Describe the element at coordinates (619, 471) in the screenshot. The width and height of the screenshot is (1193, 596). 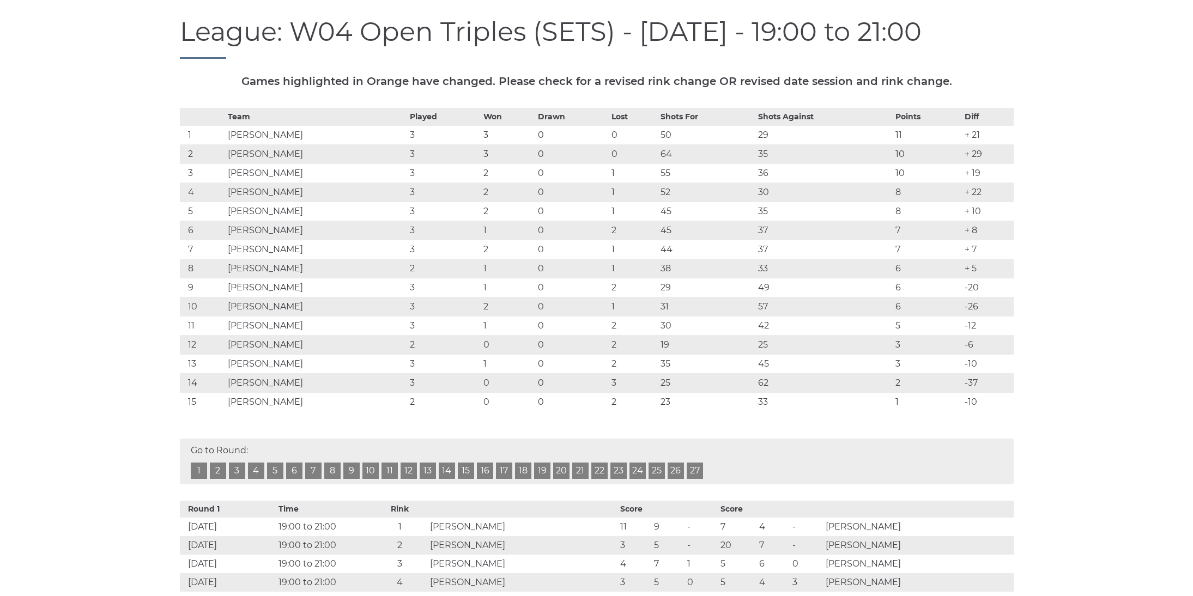
I see `a: 23` at that location.